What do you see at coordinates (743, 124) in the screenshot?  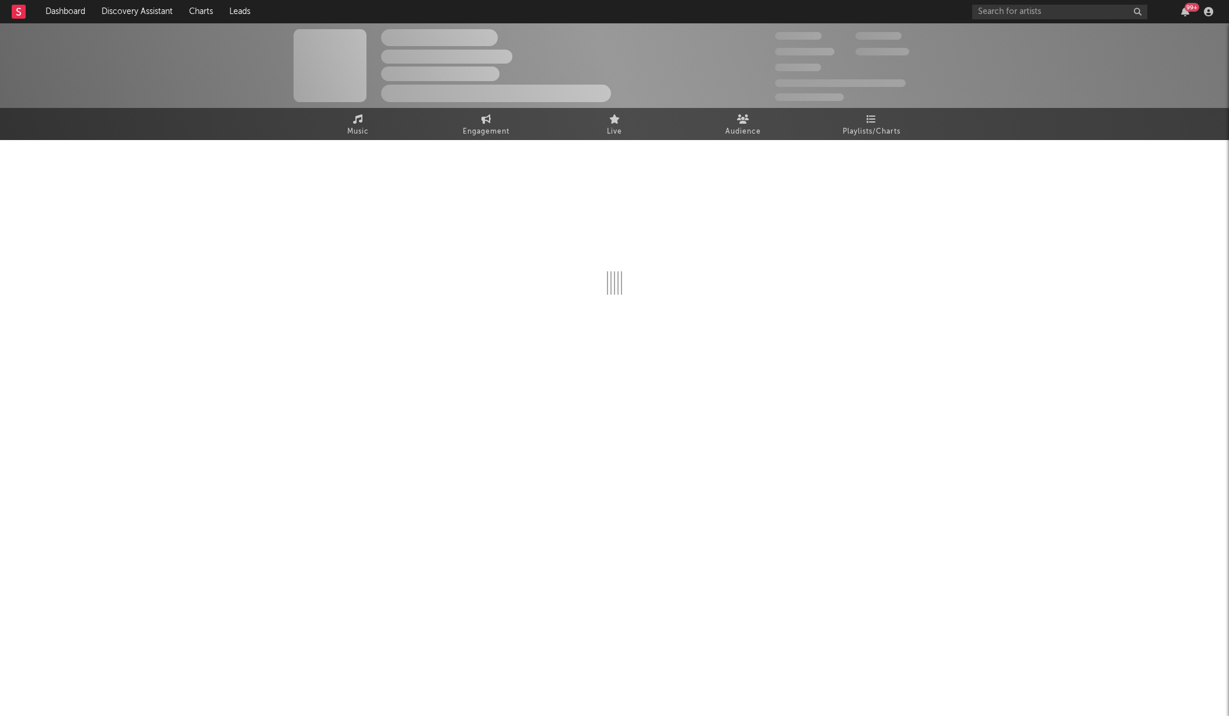 I see `a: Audience` at bounding box center [743, 124].